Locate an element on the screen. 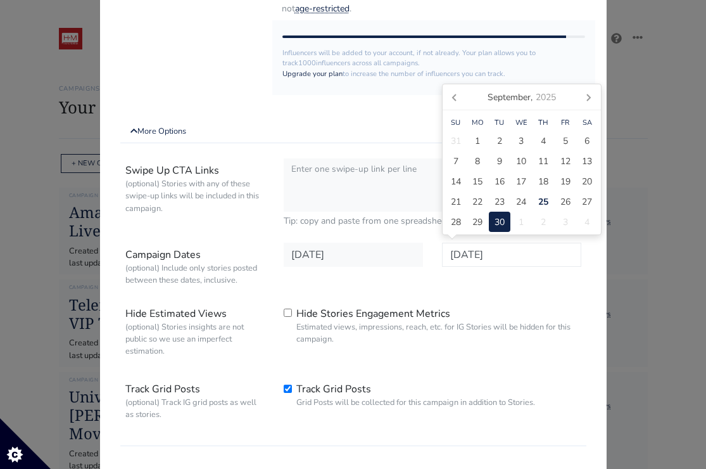 The height and width of the screenshot is (469, 706). span: 30 is located at coordinates (500, 222).